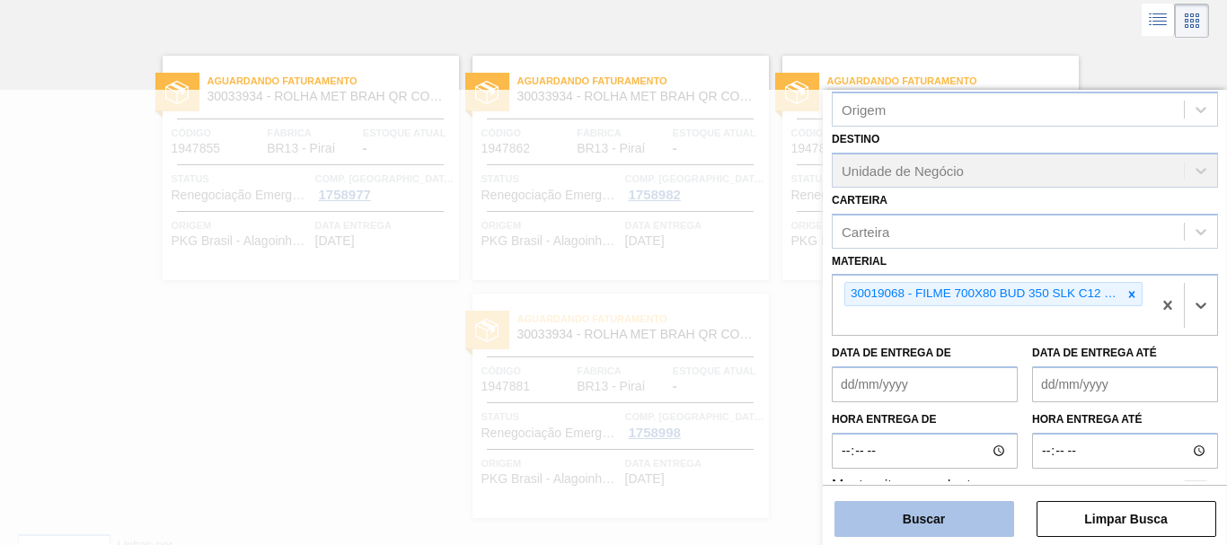 The width and height of the screenshot is (1227, 545). Describe the element at coordinates (1094, 353) in the screenshot. I see `label: Data de Entrega até` at that location.